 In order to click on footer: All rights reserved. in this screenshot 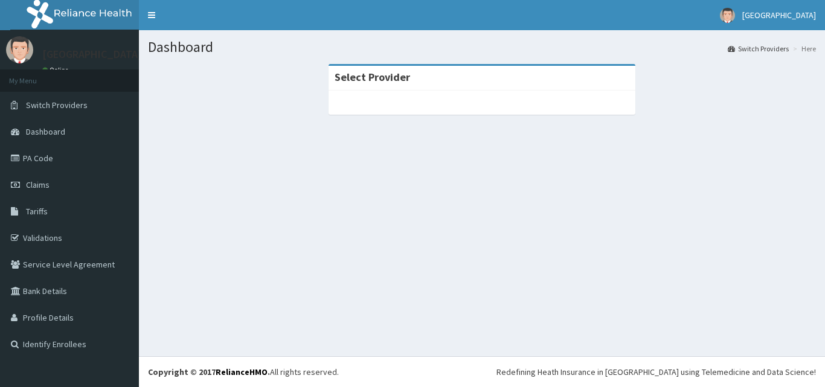, I will do `click(482, 372)`.